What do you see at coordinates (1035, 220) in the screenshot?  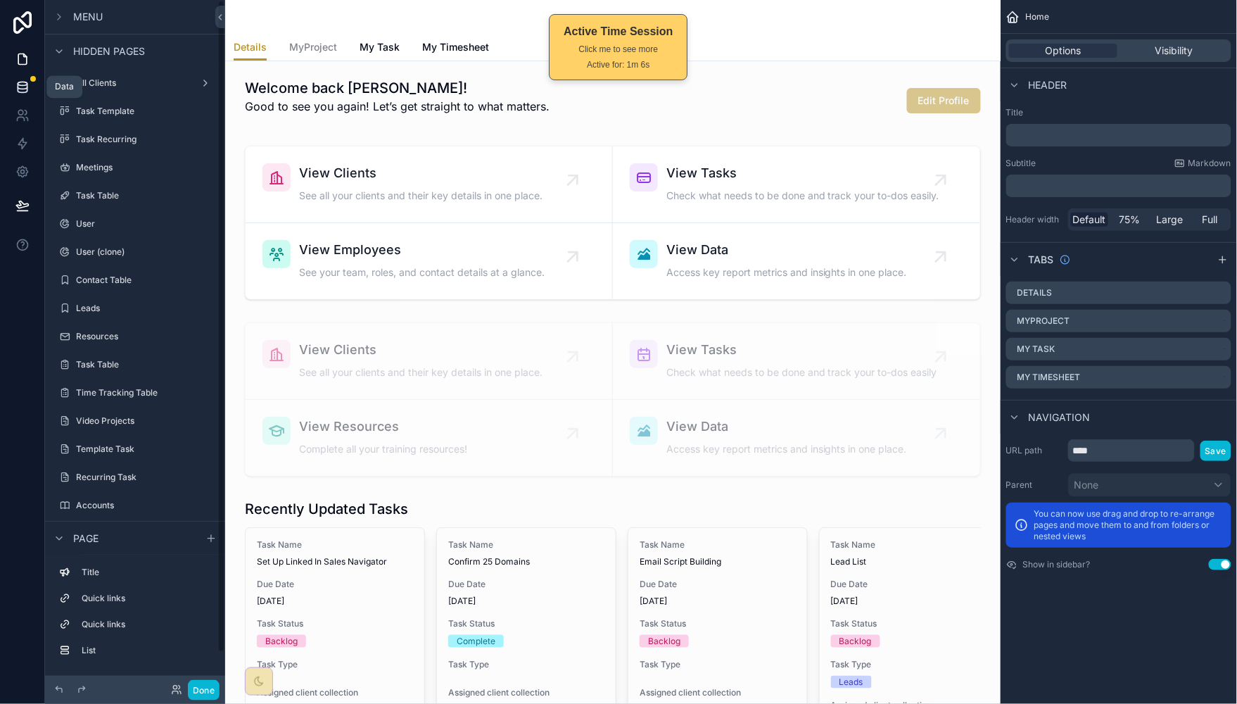 I see `label: Header width` at bounding box center [1035, 220].